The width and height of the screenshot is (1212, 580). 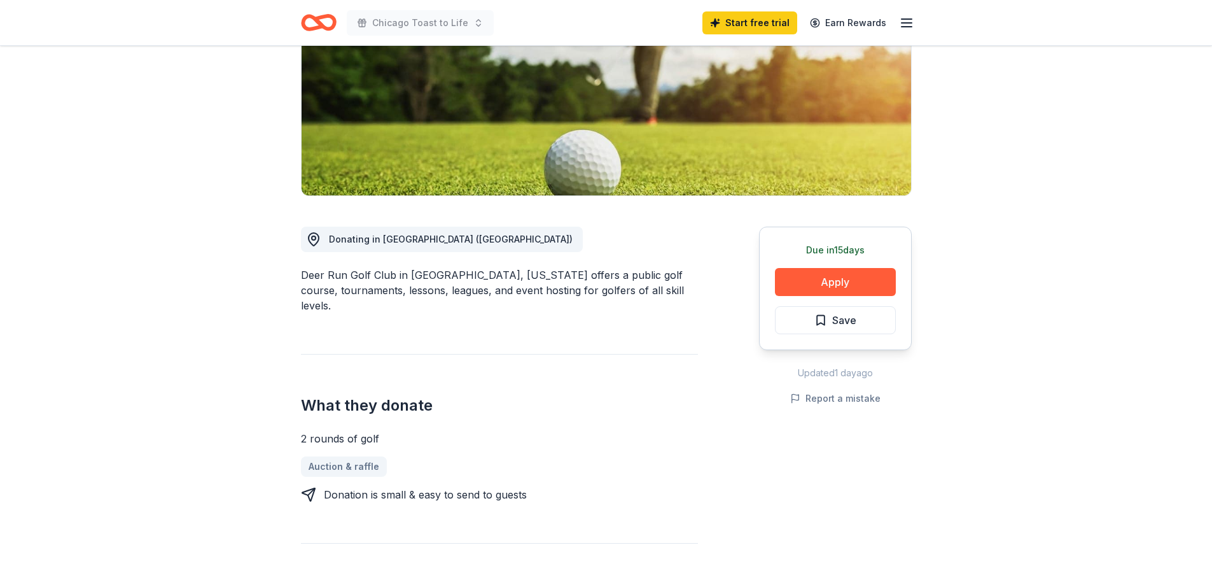 What do you see at coordinates (344, 466) in the screenshot?
I see `a: Auction & raffle` at bounding box center [344, 466].